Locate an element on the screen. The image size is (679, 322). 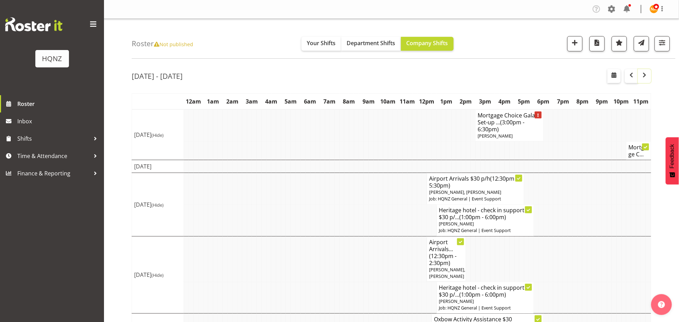
span: Finance & Reporting is located at coordinates (54, 173).